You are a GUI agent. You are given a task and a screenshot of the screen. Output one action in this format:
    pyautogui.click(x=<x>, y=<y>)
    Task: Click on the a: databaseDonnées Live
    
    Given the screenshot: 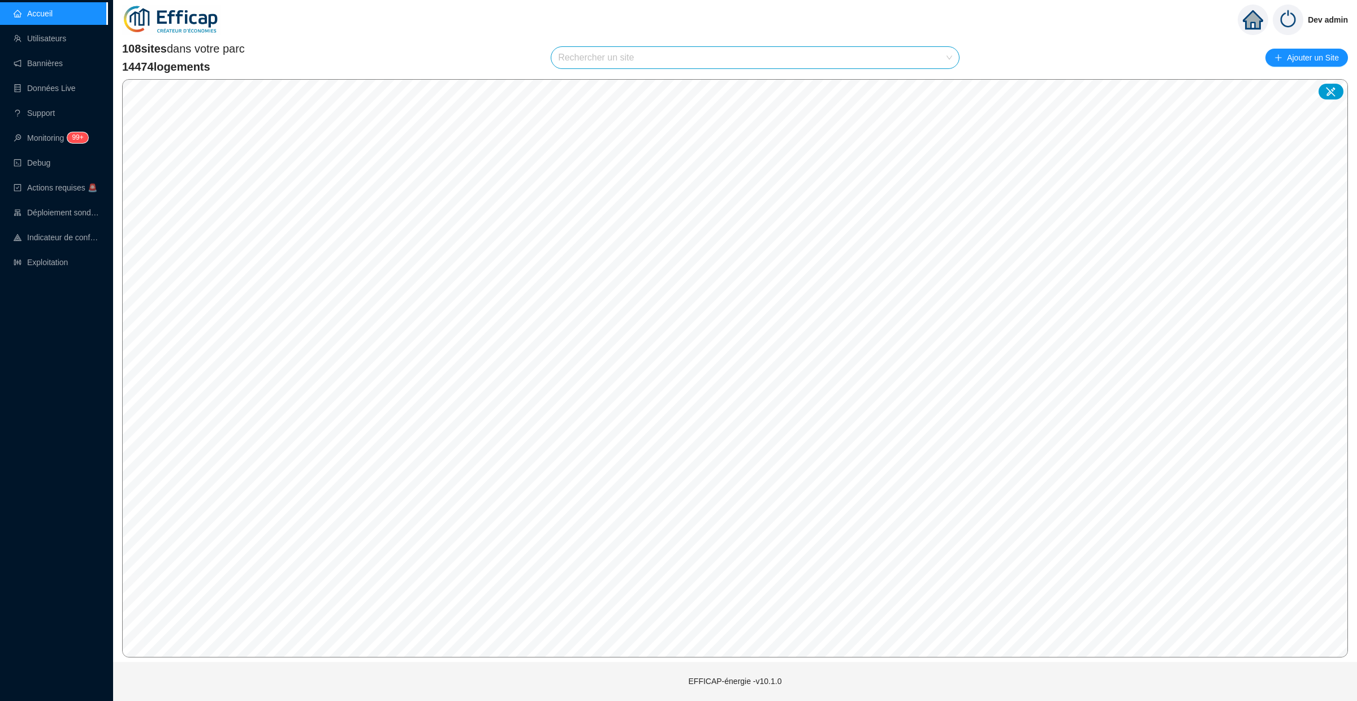 What is the action you would take?
    pyautogui.click(x=45, y=88)
    